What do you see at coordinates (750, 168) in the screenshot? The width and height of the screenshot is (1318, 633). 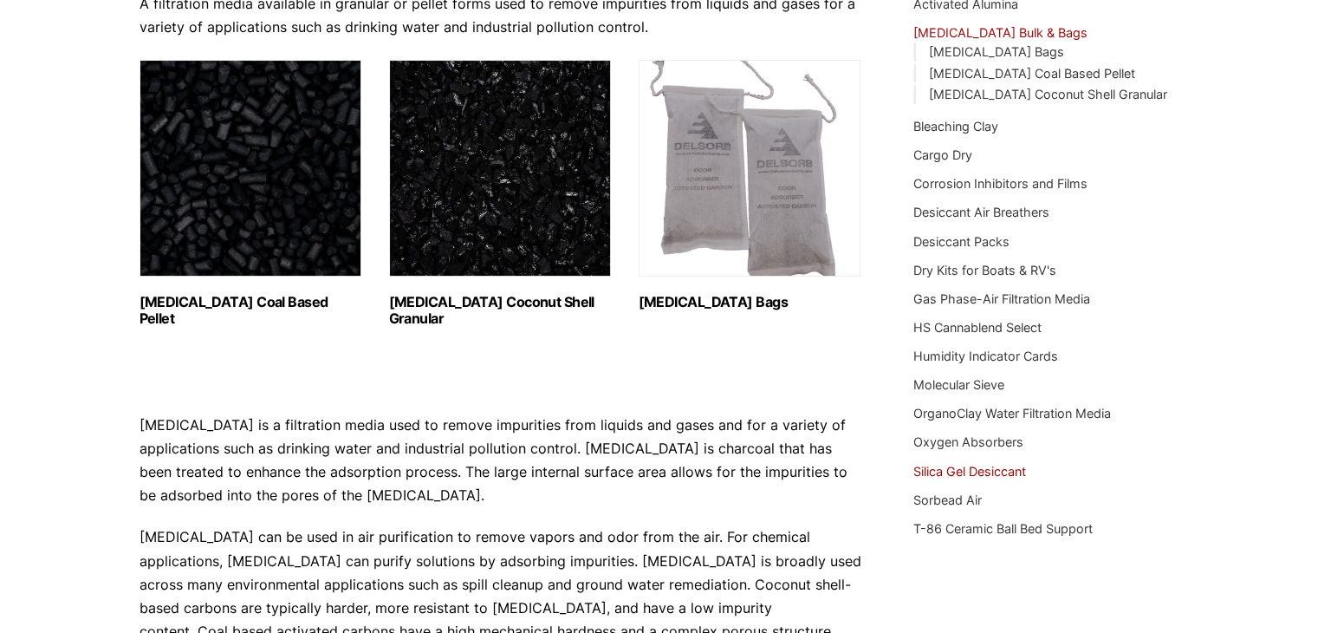 I see `img: Activated Carbon Bags` at bounding box center [750, 168].